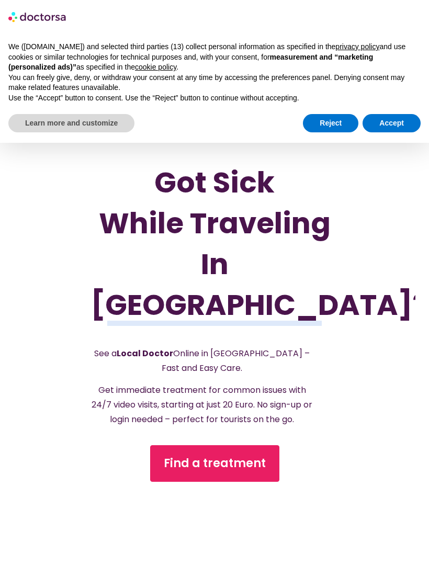  Describe the element at coordinates (202, 404) in the screenshot. I see `span: Get immediate treatment for common issues with 24/7 video visits, starting at just 20 Euro. No si...` at that location.